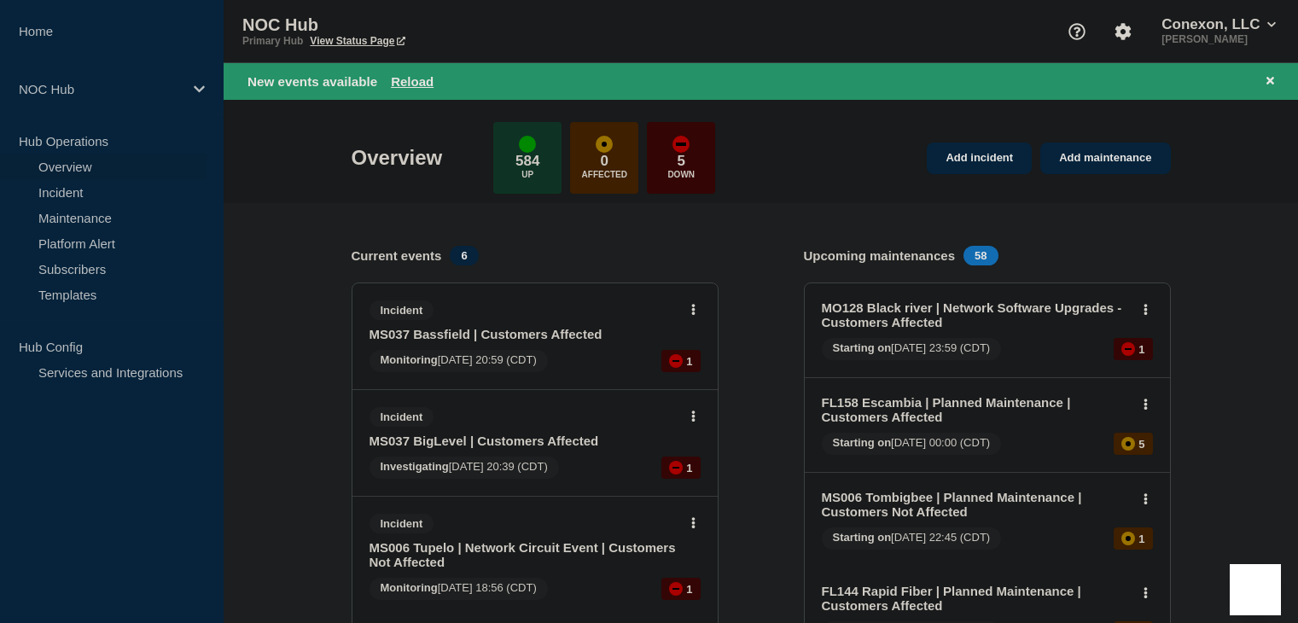  Describe the element at coordinates (397, 158) in the screenshot. I see `h1: Overview` at that location.